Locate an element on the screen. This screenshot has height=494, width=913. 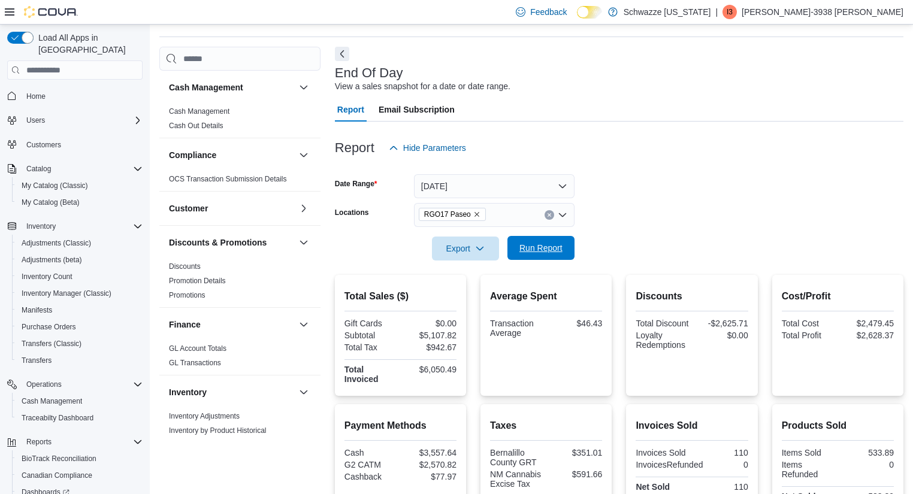
button: Transfers is located at coordinates (80, 361).